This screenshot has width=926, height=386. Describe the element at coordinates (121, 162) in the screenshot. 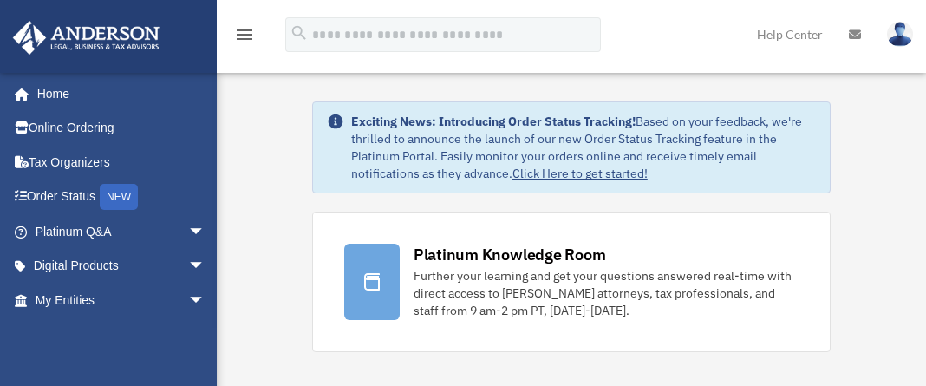

I see `a: Tax Organizers` at that location.